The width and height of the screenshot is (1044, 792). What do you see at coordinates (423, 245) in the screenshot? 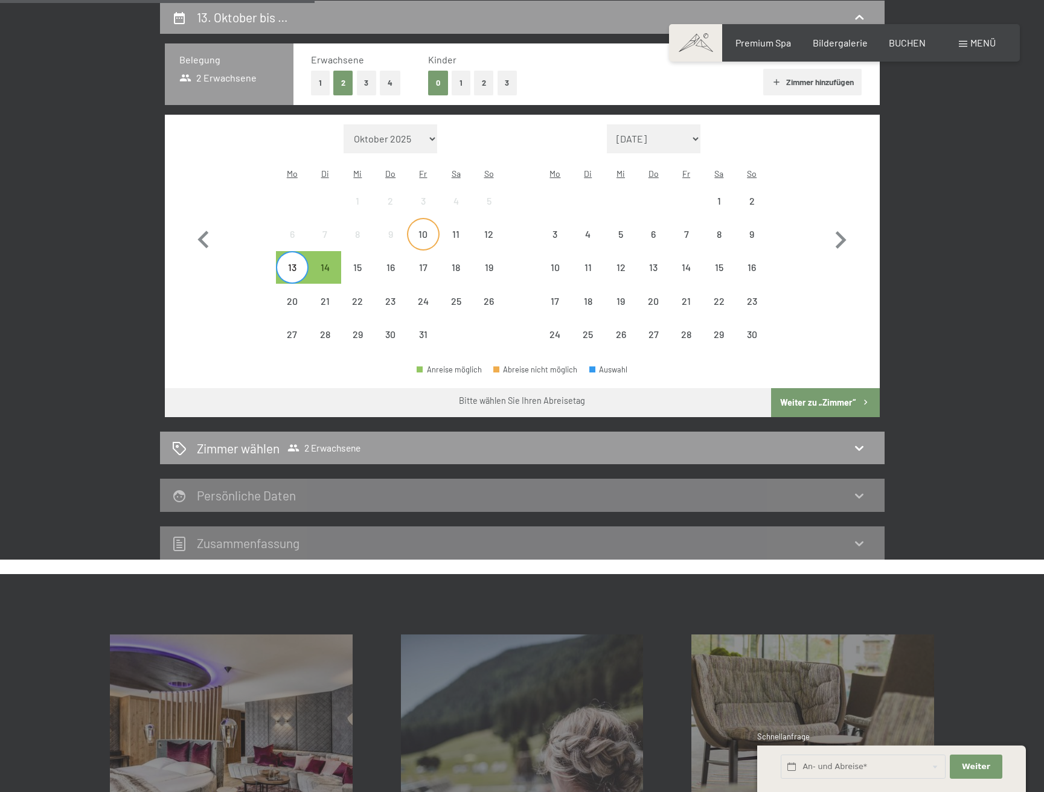
I see `div: 10` at bounding box center [423, 245].